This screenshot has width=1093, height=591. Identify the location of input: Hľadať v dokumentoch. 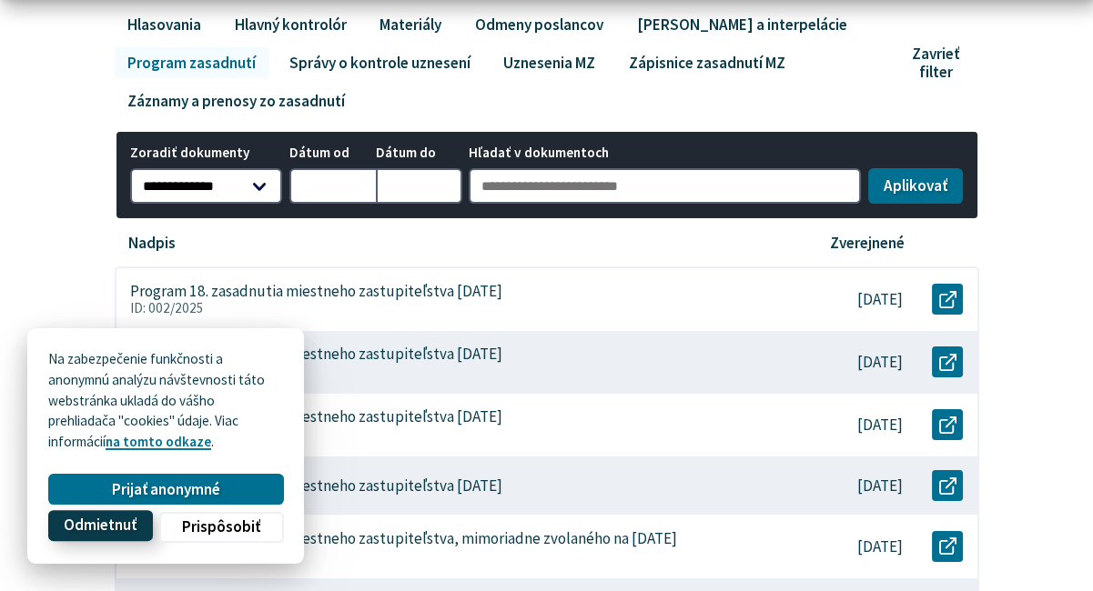
(664, 187).